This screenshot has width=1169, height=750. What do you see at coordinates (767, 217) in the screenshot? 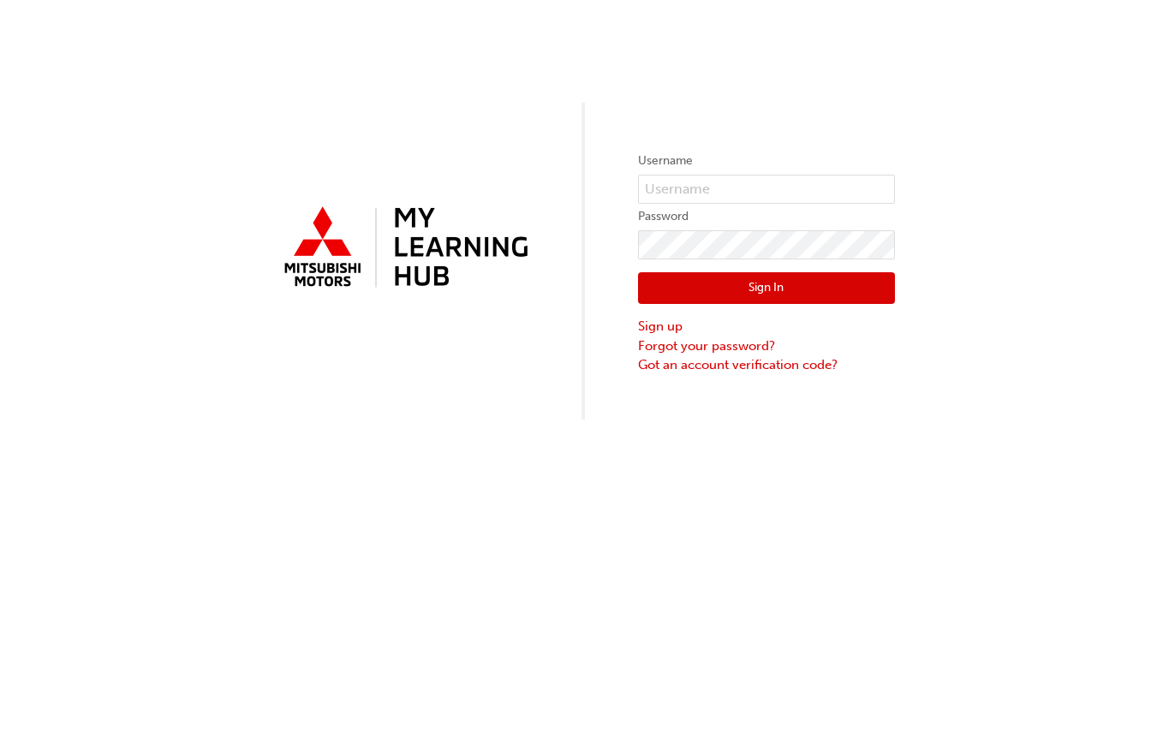
I see `label: Password` at bounding box center [767, 217].